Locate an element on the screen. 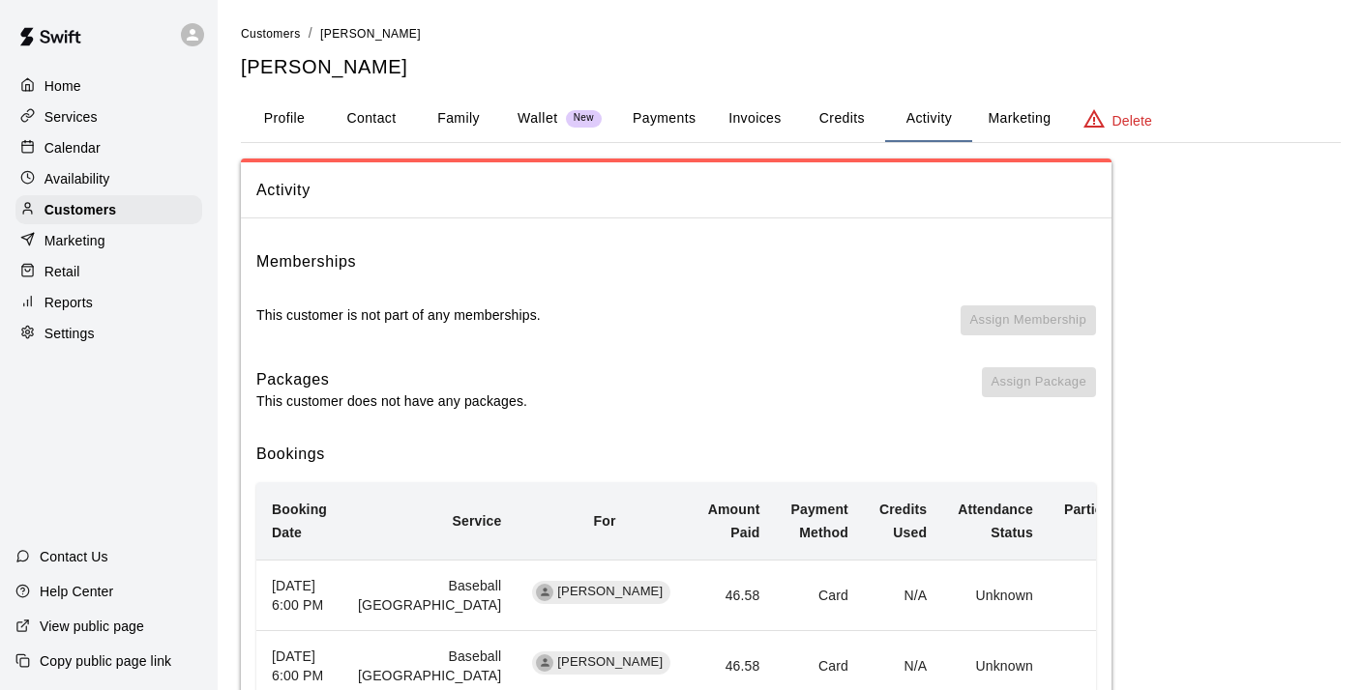 The width and height of the screenshot is (1364, 690). h6: Memberships is located at coordinates (306, 262).